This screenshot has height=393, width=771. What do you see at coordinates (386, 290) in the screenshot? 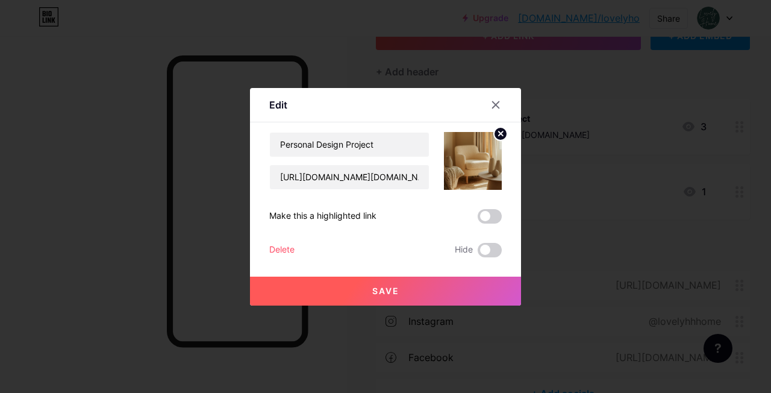
I see `span: Save` at bounding box center [386, 290].